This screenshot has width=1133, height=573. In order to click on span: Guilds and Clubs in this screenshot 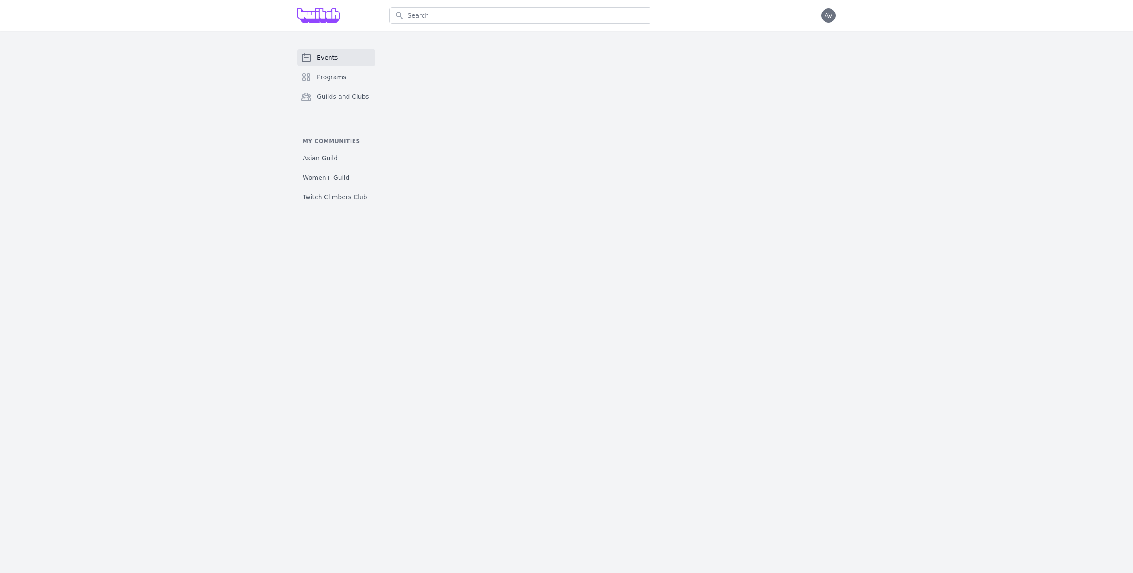, I will do `click(343, 96)`.